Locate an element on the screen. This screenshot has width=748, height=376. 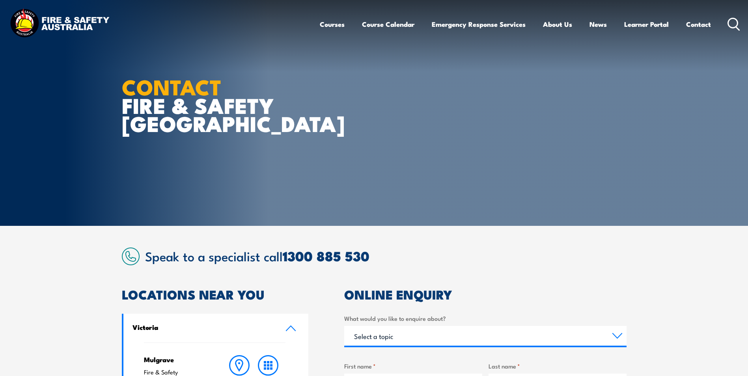
h4: Victoria is located at coordinates (203, 327).